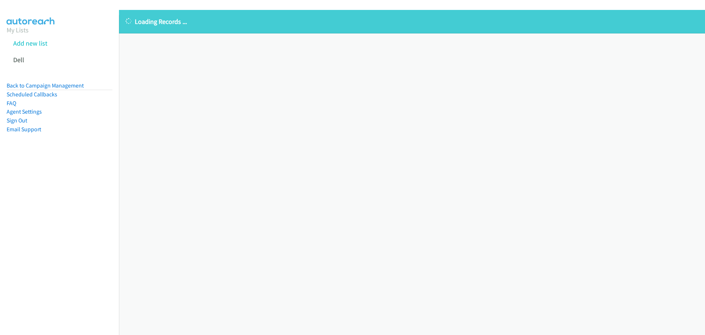 The width and height of the screenshot is (705, 335). I want to click on a: Sign Out, so click(17, 120).